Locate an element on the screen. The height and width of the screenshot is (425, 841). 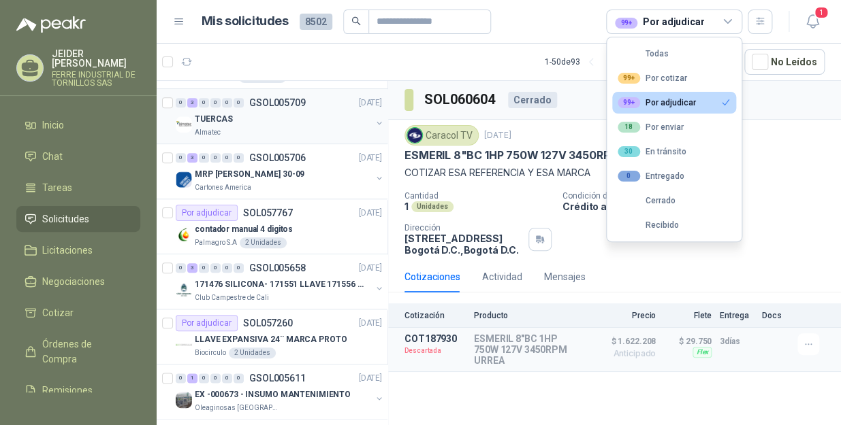
div: Entregado is located at coordinates (651, 176).